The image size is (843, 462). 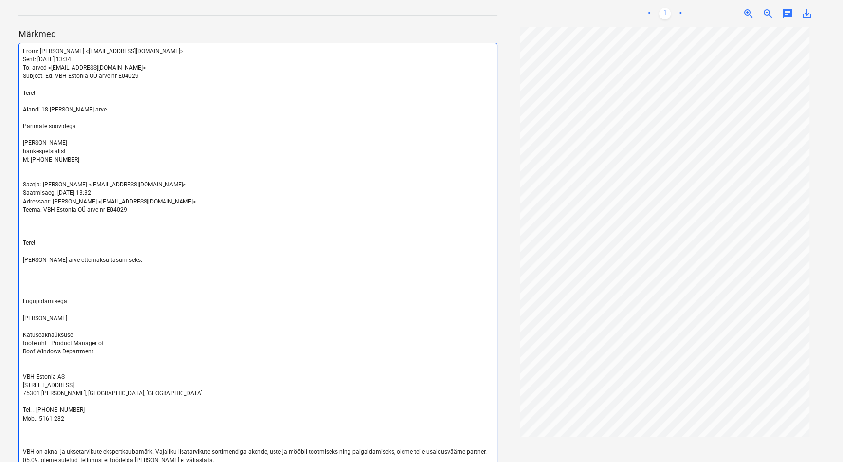 I want to click on a: Page 1 is your current page, so click(x=664, y=14).